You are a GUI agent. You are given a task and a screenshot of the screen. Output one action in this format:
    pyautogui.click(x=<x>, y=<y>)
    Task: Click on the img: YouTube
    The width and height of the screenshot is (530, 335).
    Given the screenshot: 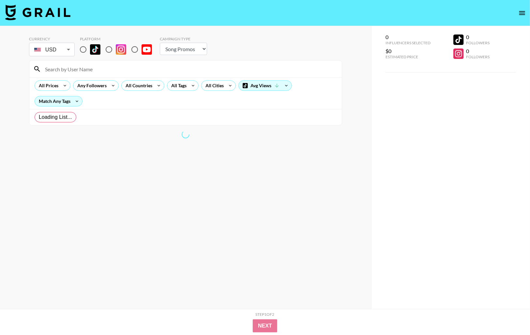 What is the action you would take?
    pyautogui.click(x=147, y=50)
    